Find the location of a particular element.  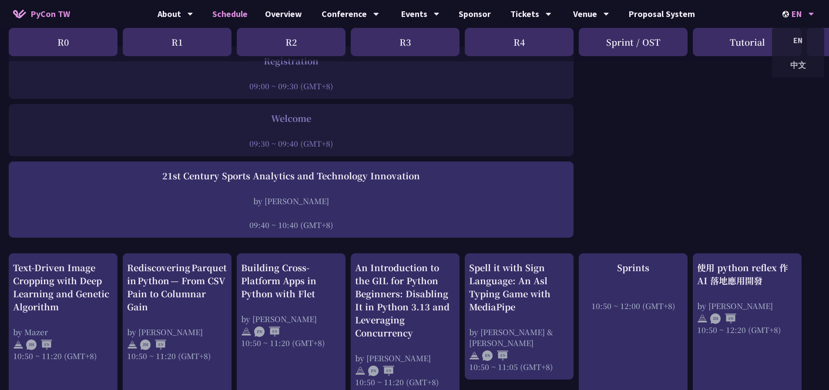

div: 21st Century Sports Analytics and Technology Innovation is located at coordinates (291, 176).